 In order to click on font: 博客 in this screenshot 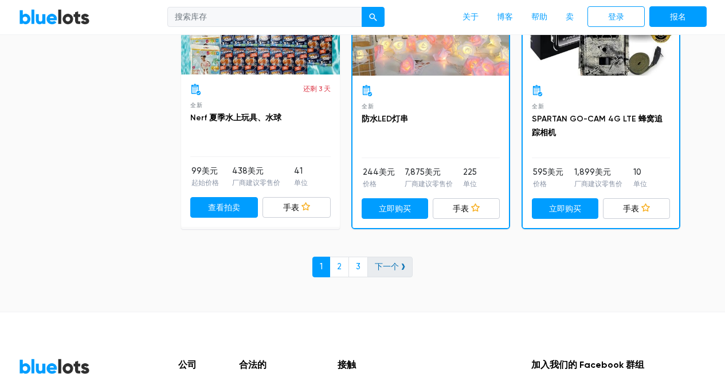, I will do `click(505, 17)`.